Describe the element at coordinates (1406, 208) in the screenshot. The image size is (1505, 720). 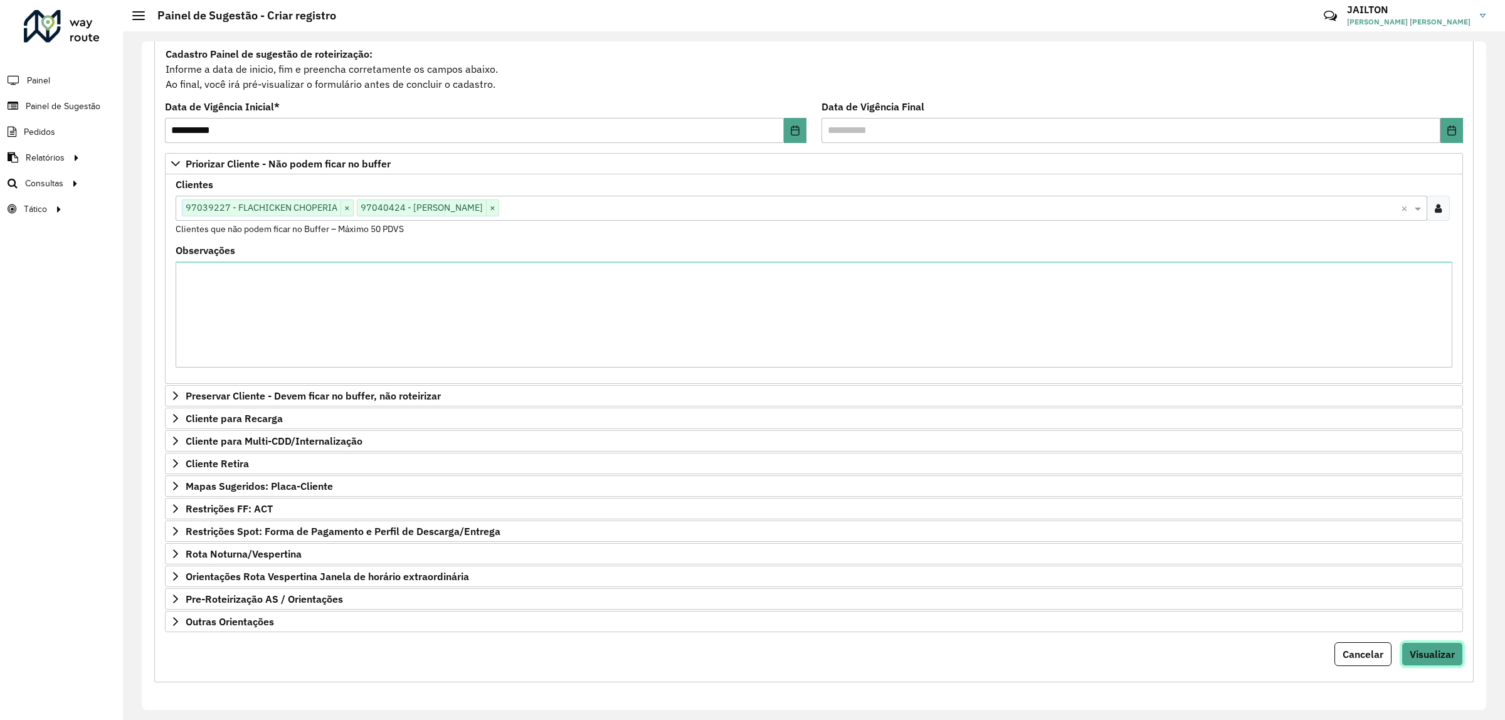
I see `span: Clear all` at that location.